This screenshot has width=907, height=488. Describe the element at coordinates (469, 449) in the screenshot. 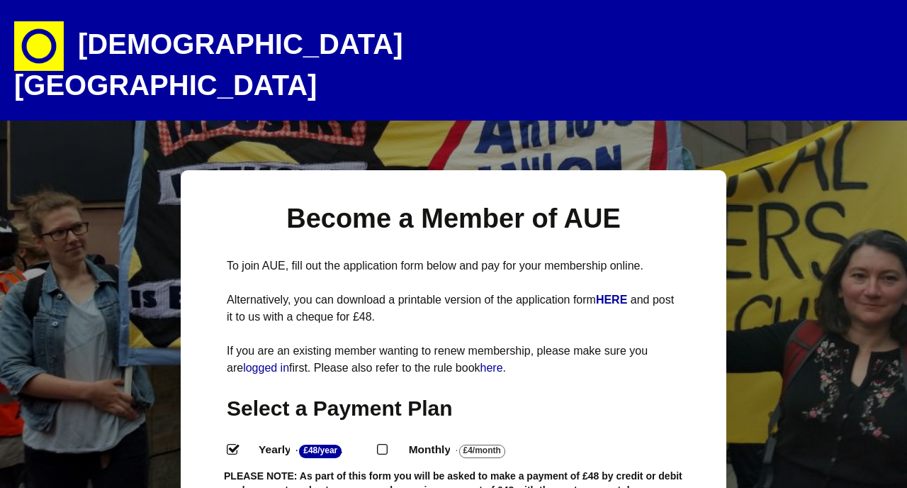

I see `label: Monthly - .` at that location.